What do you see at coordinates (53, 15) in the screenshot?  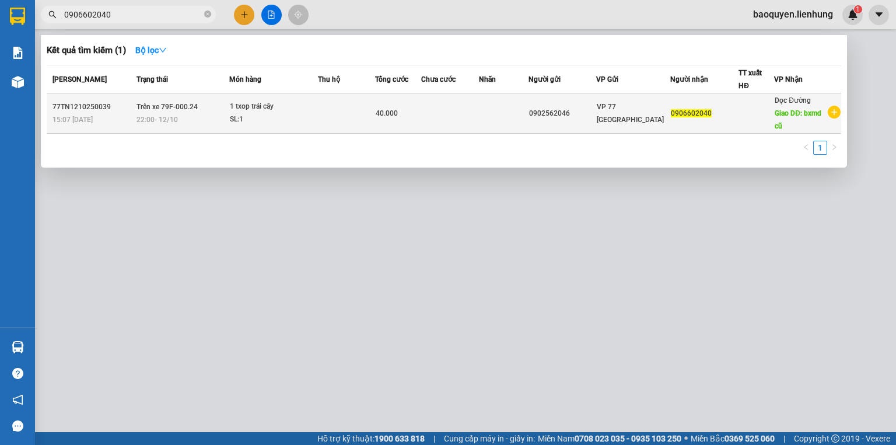 I see `span: search` at bounding box center [53, 15].